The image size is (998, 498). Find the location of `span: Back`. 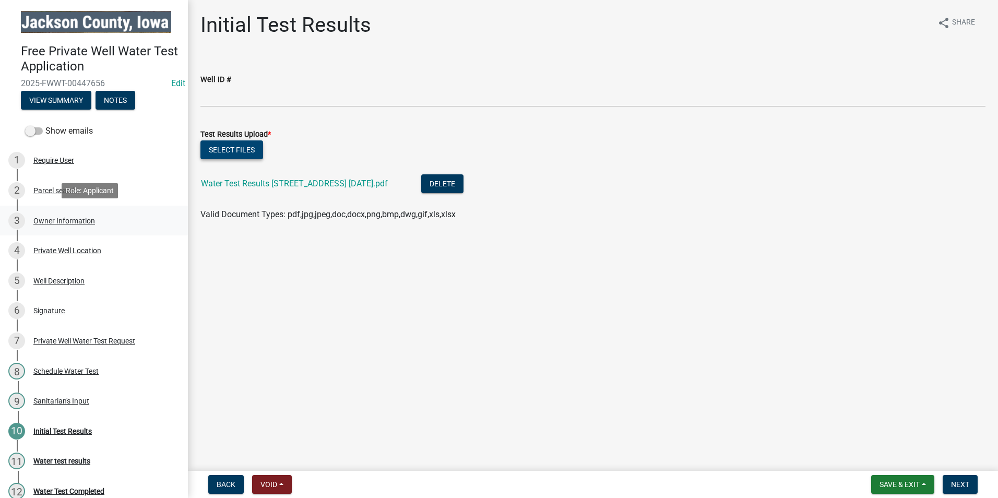

span: Back is located at coordinates (226, 484).